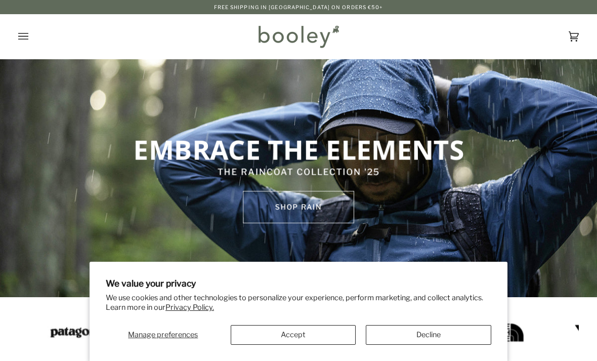  What do you see at coordinates (293, 334) in the screenshot?
I see `button: Accept` at bounding box center [293, 334].